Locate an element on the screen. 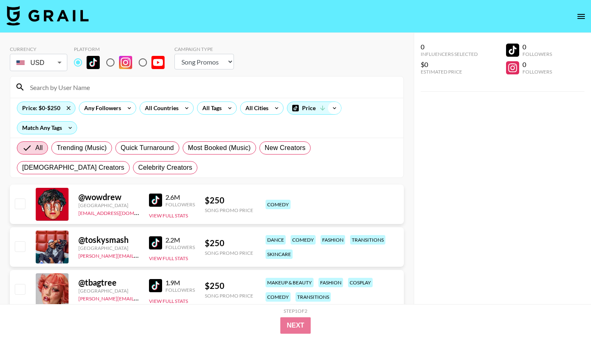 Image resolution: width=591 pixels, height=337 pixels. div: @ toskysmash is located at coordinates (109, 239).